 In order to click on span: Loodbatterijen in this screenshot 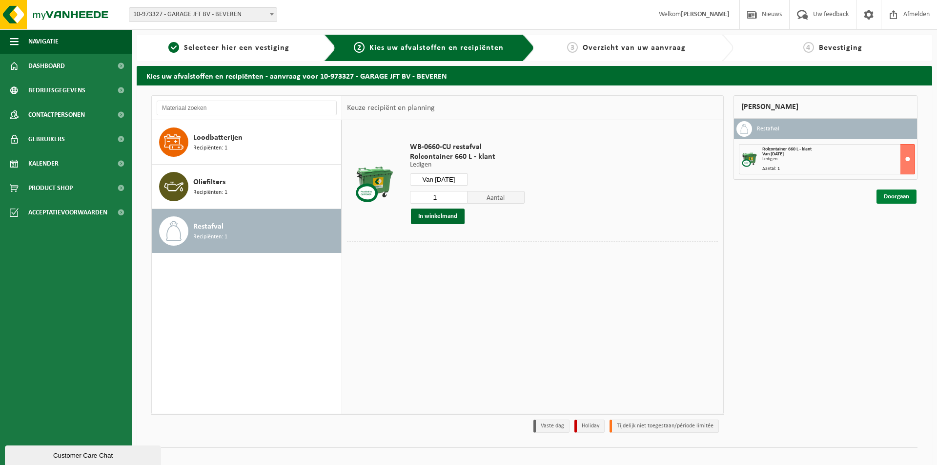, I will do `click(218, 138)`.